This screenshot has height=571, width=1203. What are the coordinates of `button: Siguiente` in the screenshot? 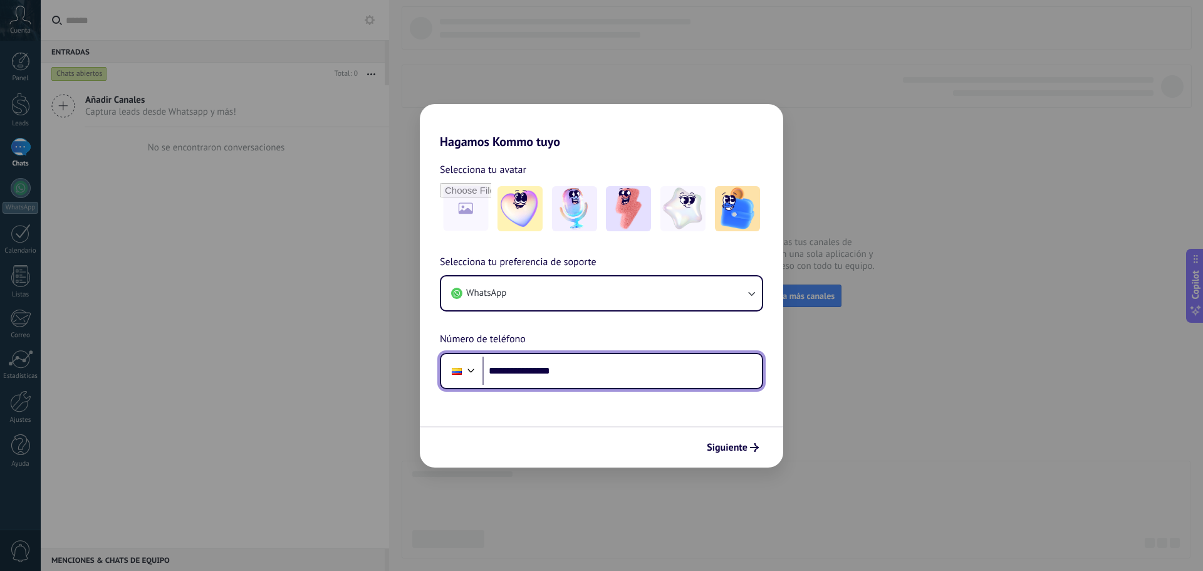 It's located at (732, 447).